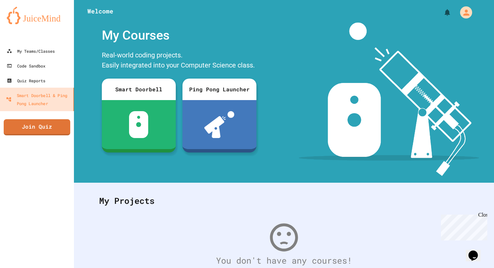  Describe the element at coordinates (463, 12) in the screenshot. I see `div: My Account` at that location.